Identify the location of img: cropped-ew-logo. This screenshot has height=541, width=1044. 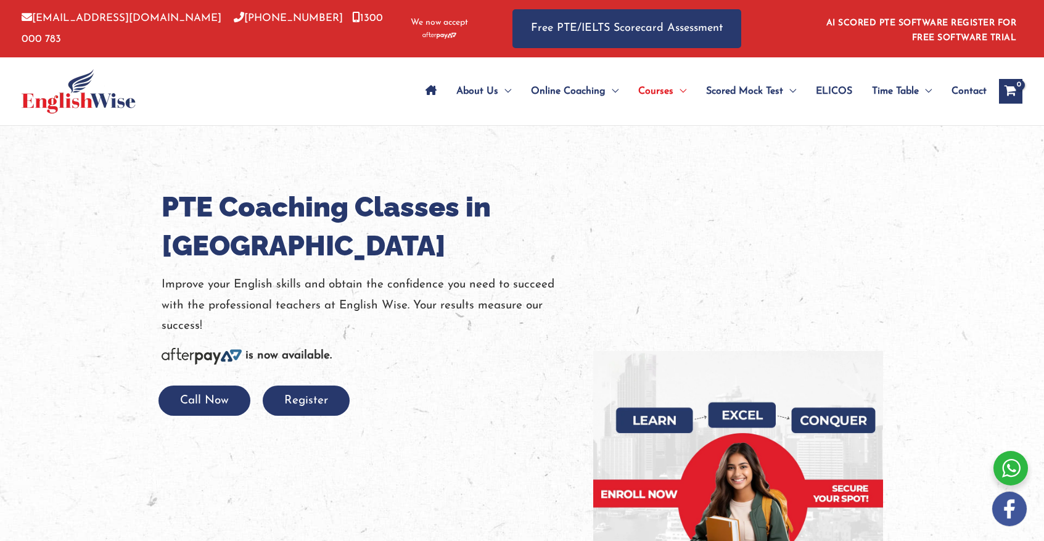
(78, 91).